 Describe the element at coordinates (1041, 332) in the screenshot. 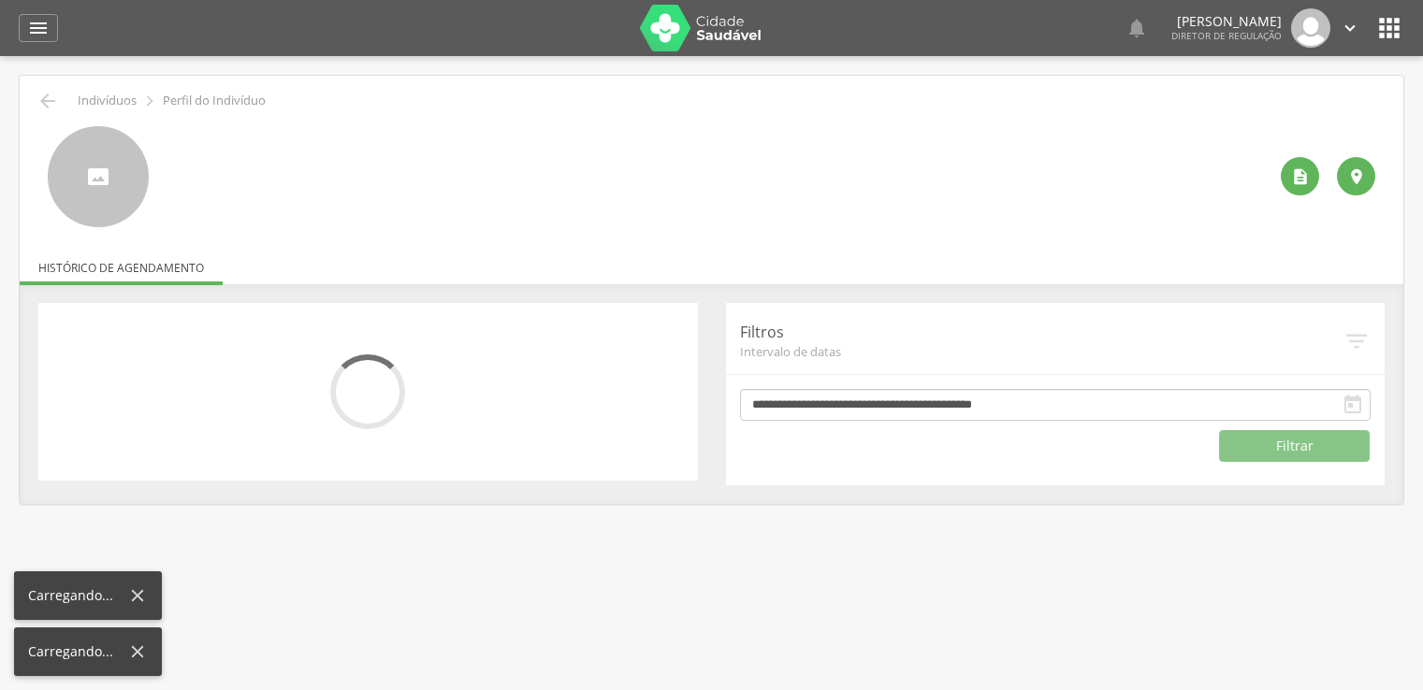

I see `p: Filtros` at that location.